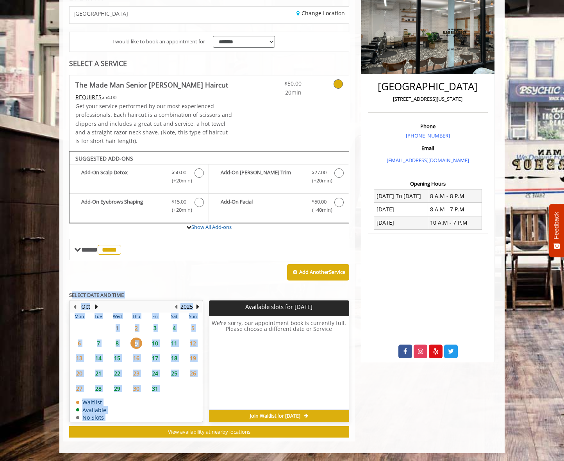 This screenshot has height=461, width=564. I want to click on span: 19, so click(193, 358).